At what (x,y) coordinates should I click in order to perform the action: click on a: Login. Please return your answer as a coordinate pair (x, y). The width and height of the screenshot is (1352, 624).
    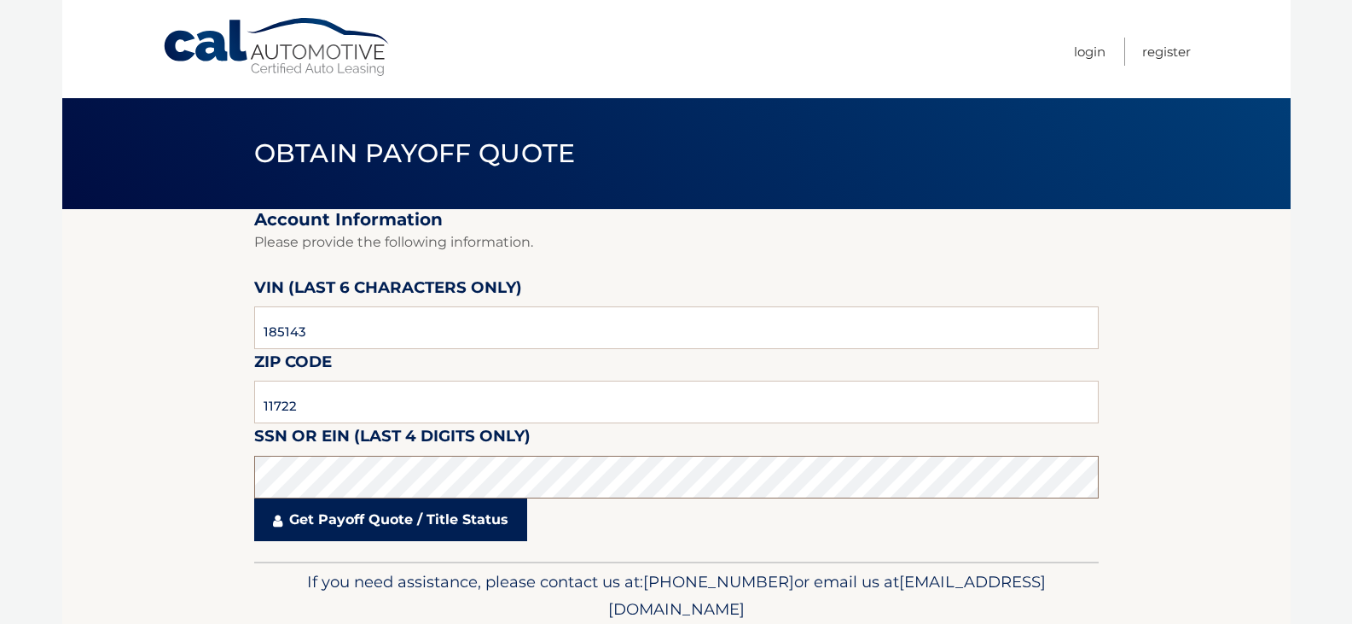
    Looking at the image, I should click on (1089, 51).